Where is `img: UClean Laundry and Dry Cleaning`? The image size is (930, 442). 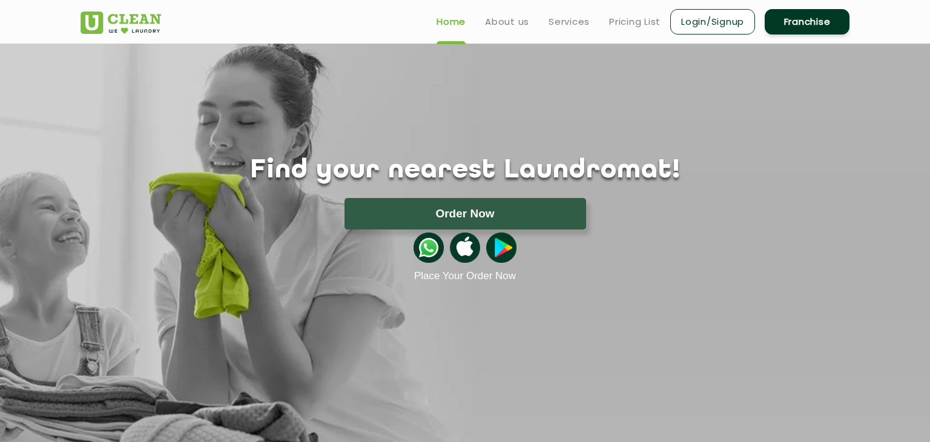 img: UClean Laundry and Dry Cleaning is located at coordinates (121, 22).